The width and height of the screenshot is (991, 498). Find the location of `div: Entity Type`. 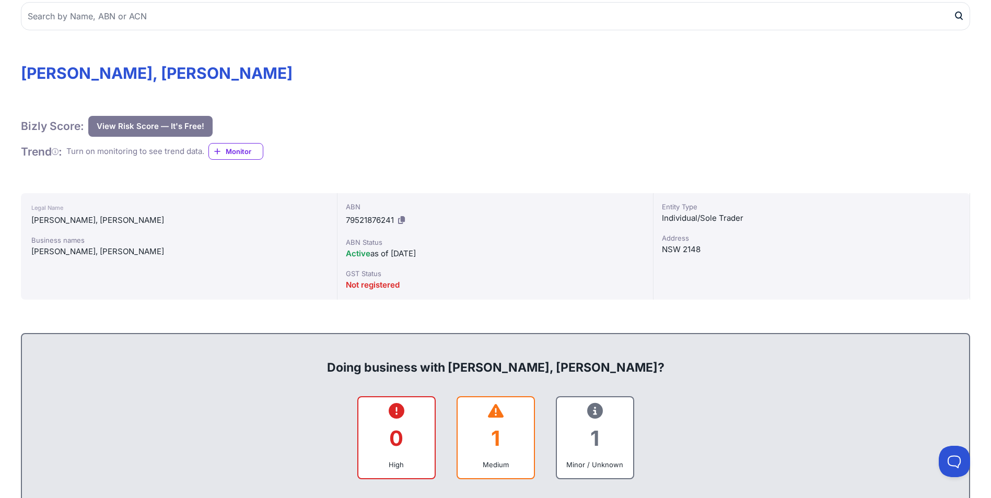

div: Entity Type is located at coordinates (811, 207).